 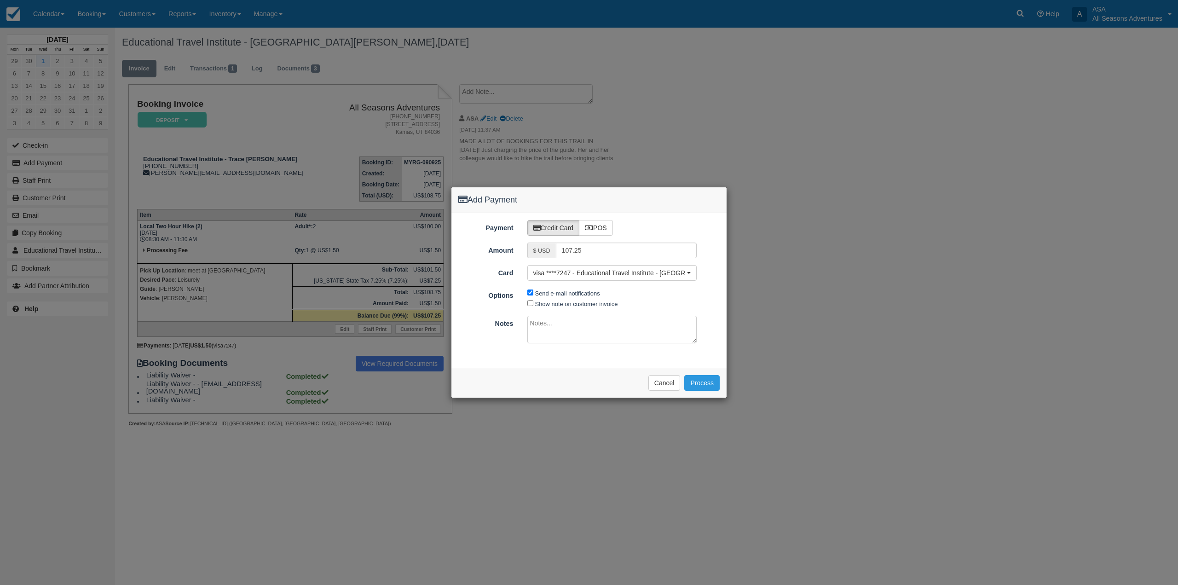 I want to click on label: Payment, so click(x=486, y=226).